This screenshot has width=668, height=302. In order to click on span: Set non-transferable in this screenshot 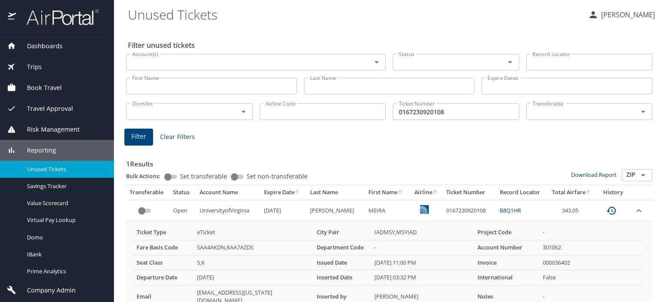, I will do `click(277, 177)`.